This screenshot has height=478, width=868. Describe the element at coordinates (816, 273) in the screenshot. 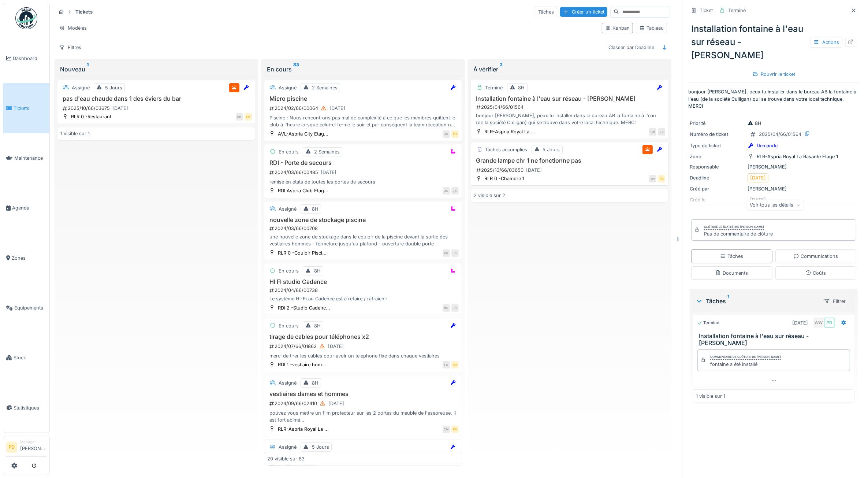

I see `div: Coûts` at that location.